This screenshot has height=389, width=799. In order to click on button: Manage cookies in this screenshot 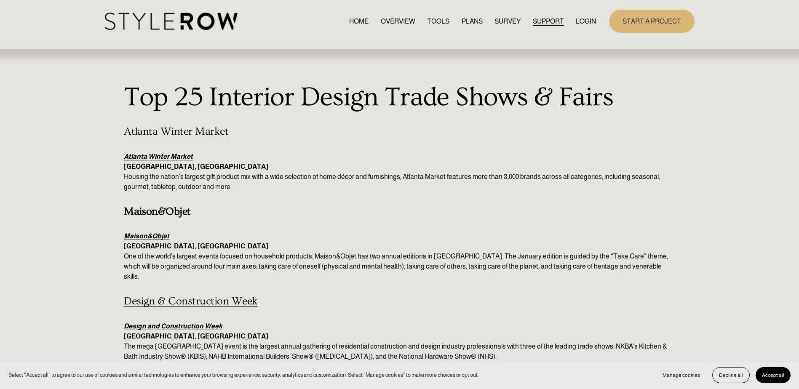, I will do `click(681, 375)`.